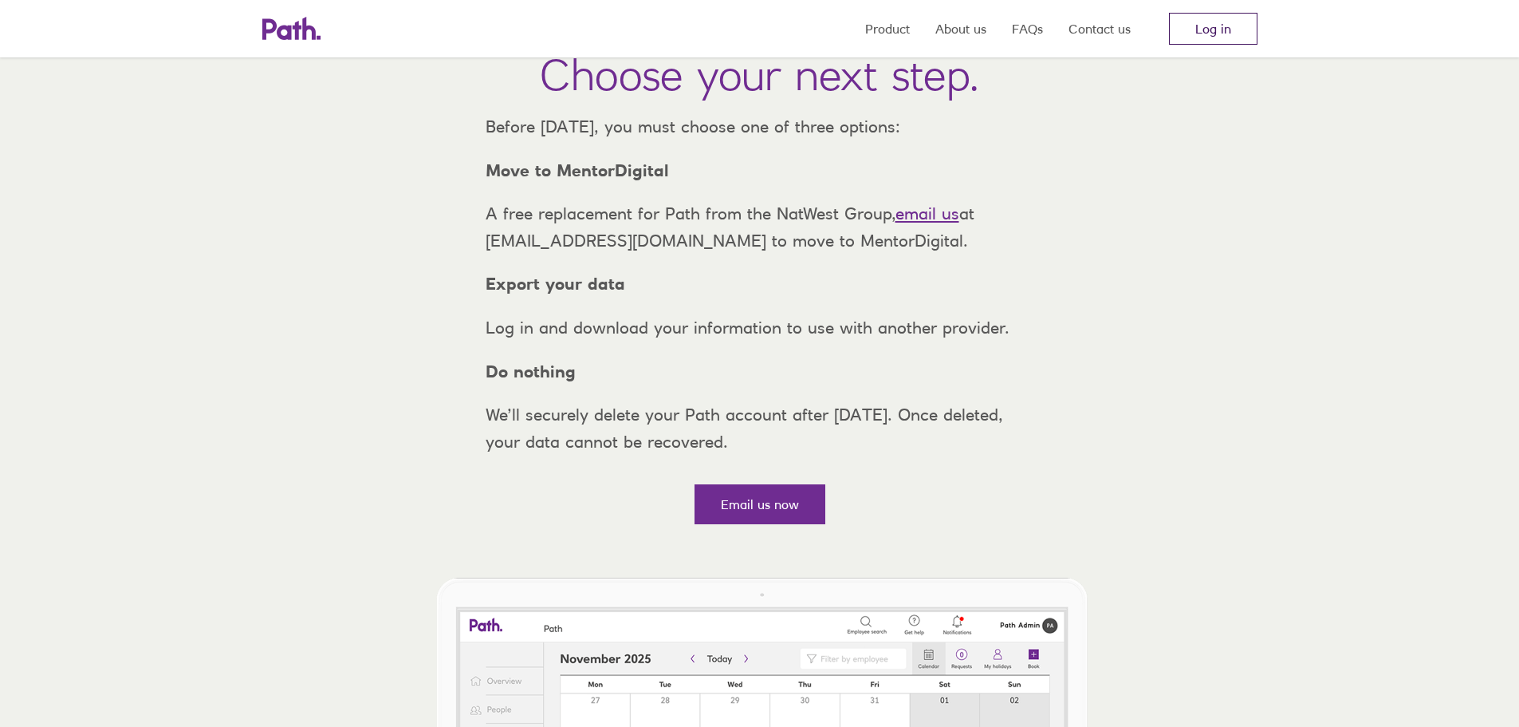  What do you see at coordinates (760, 328) in the screenshot?
I see `p: Log in and download your information to use with another provider.` at bounding box center [760, 328].